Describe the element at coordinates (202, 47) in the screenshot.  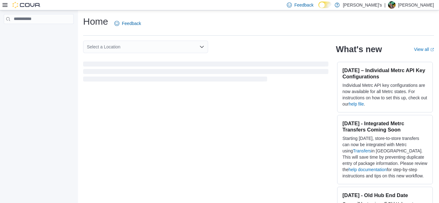
I see `button: Open list of options` at that location.